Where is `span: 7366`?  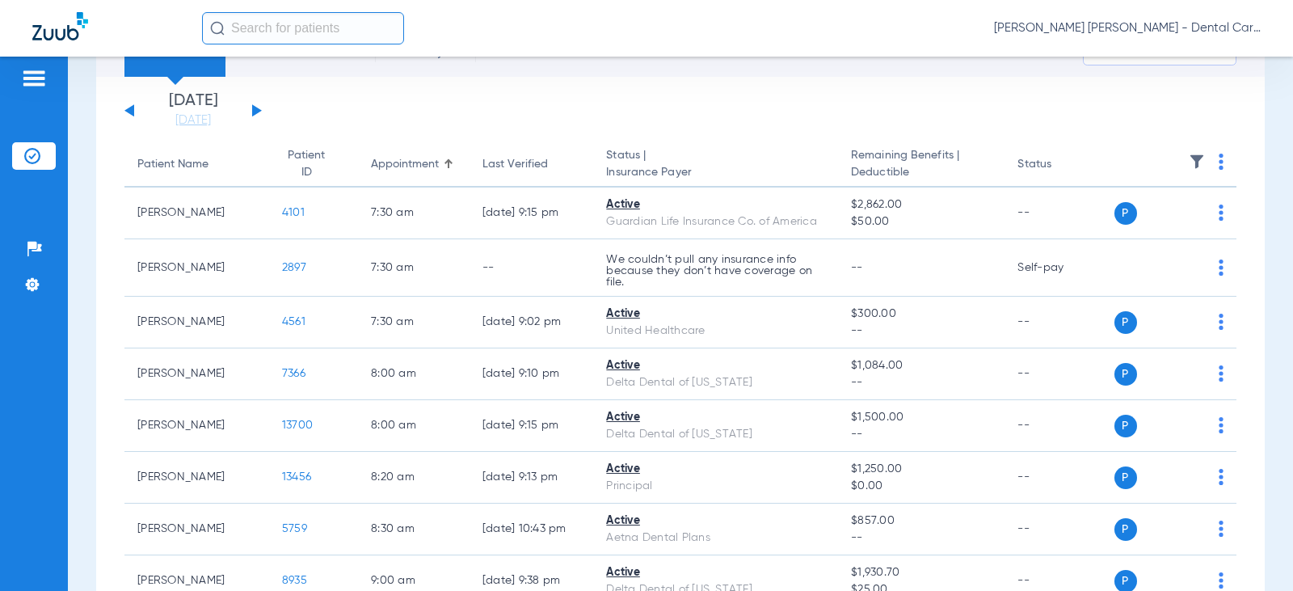 span: 7366 is located at coordinates (293, 373).